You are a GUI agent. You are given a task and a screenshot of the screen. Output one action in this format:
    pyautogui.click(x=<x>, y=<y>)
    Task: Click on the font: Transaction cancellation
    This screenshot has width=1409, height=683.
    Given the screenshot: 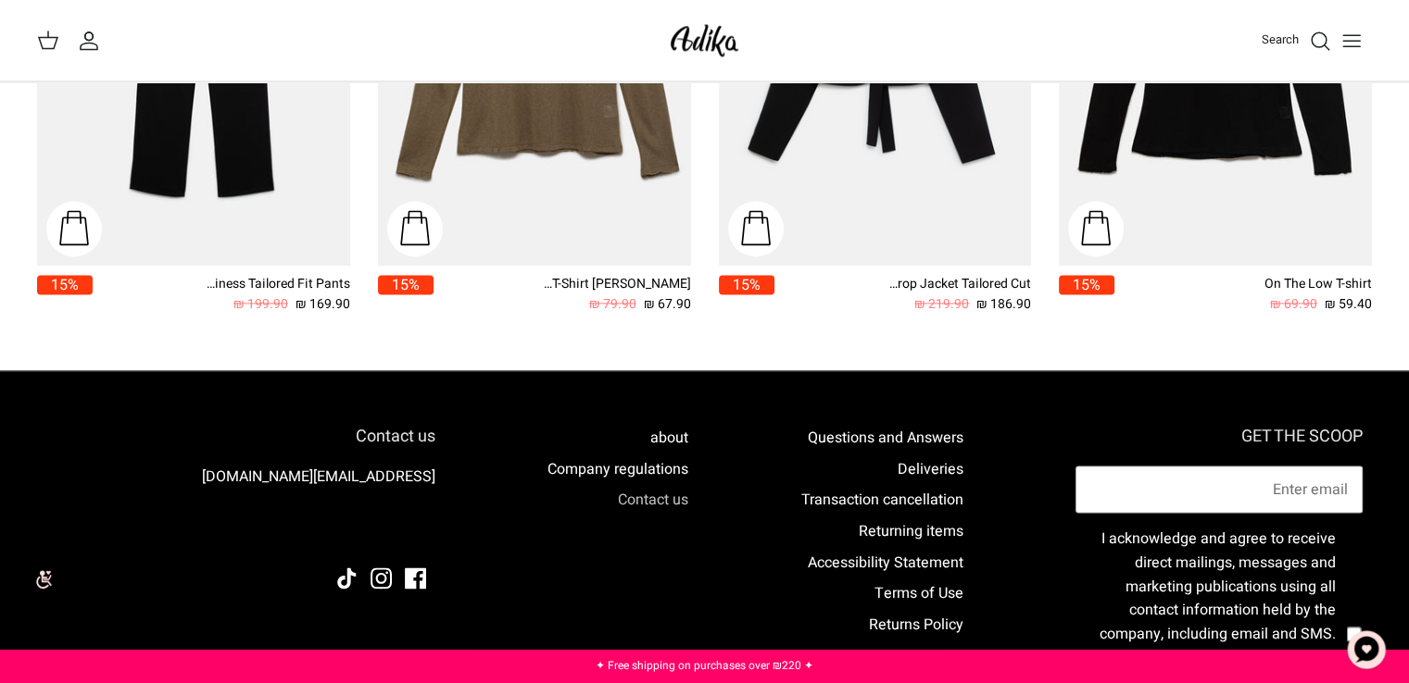 What is the action you would take?
    pyautogui.click(x=882, y=500)
    